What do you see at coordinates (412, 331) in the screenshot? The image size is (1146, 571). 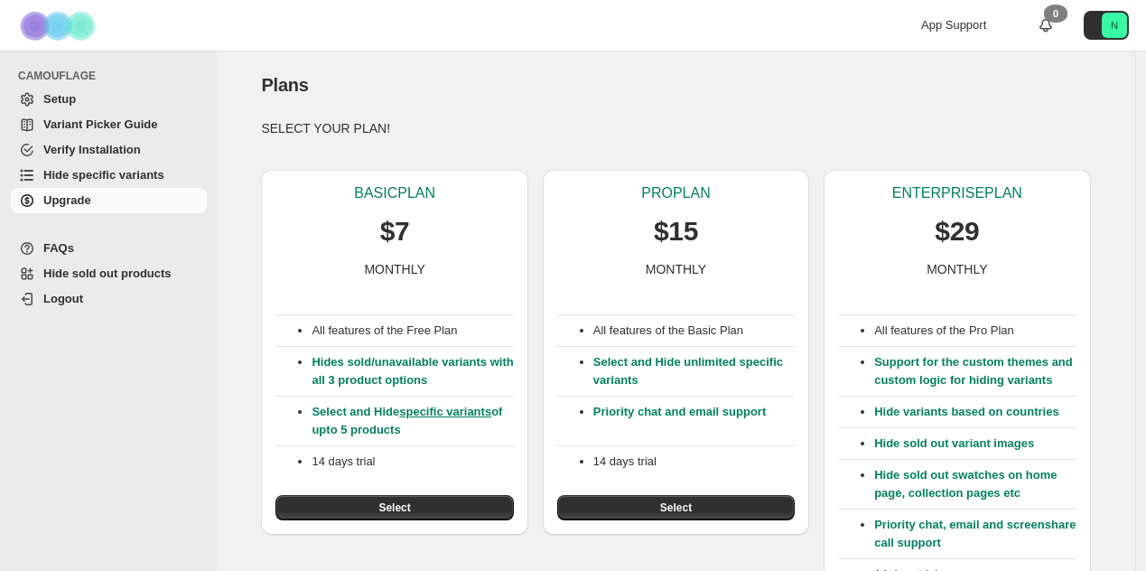 I see `p: All features of the Free Plan` at bounding box center [412, 331].